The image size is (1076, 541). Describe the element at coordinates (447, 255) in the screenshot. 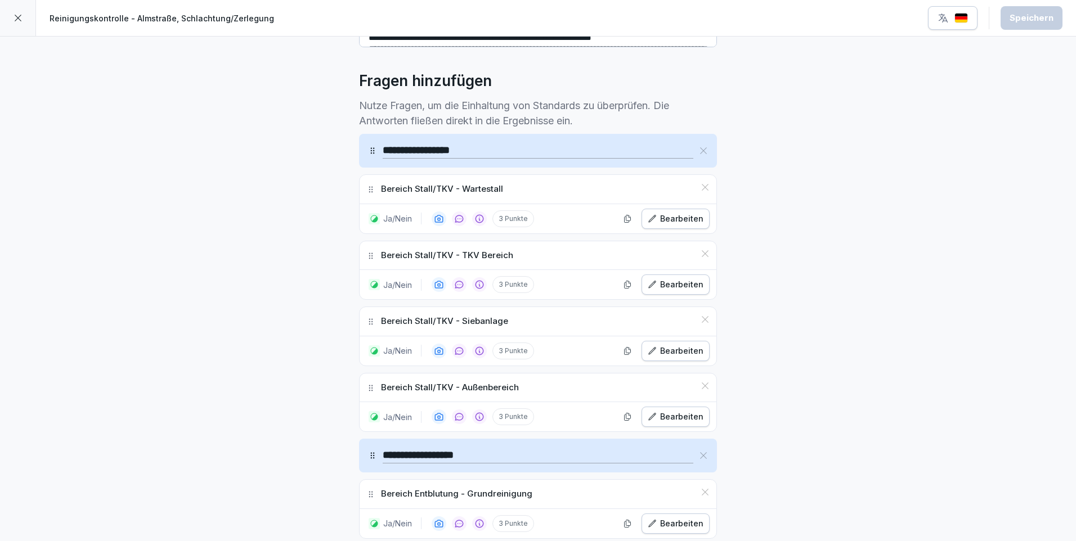

I see `p: Bereich Stall/TKV - TKV Bereich` at that location.